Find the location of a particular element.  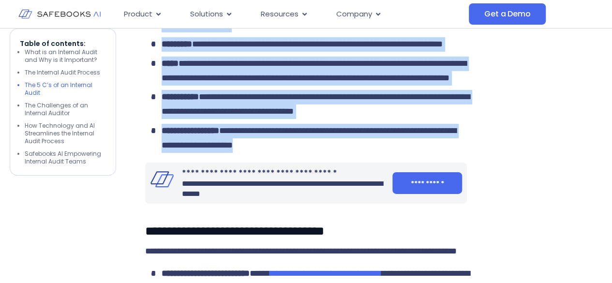

li: What is an Internal Audit and Why is it Important? is located at coordinates (65, 56).